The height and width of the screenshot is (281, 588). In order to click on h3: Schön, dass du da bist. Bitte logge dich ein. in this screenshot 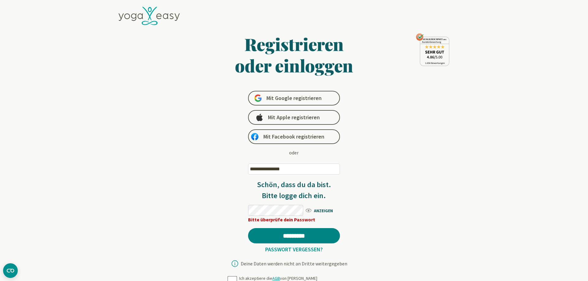, I will do `click(294, 190)`.